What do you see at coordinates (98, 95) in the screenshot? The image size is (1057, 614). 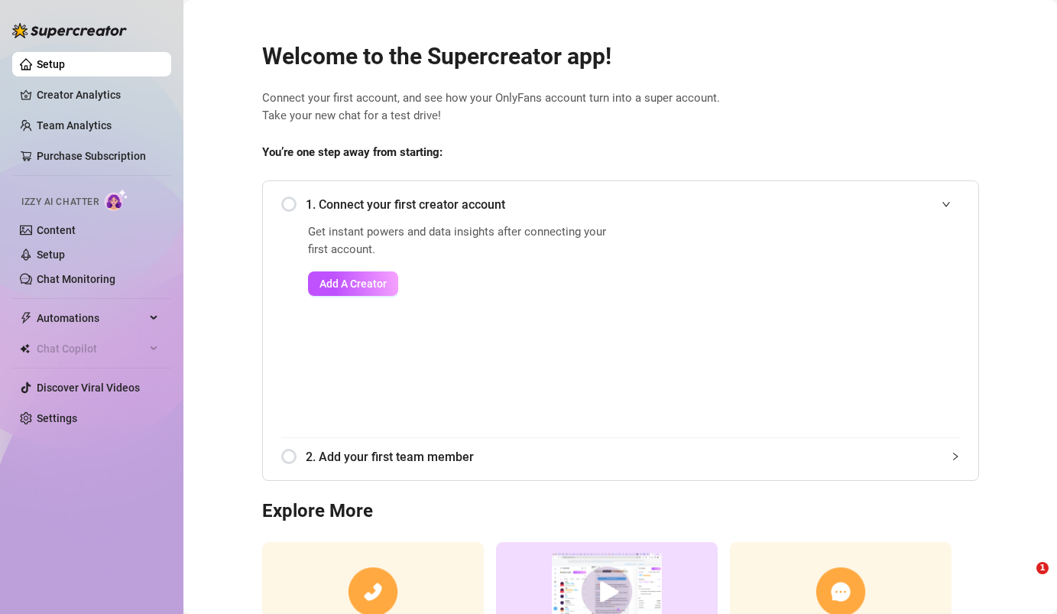 I see `a: Creator Analytics` at bounding box center [98, 95].